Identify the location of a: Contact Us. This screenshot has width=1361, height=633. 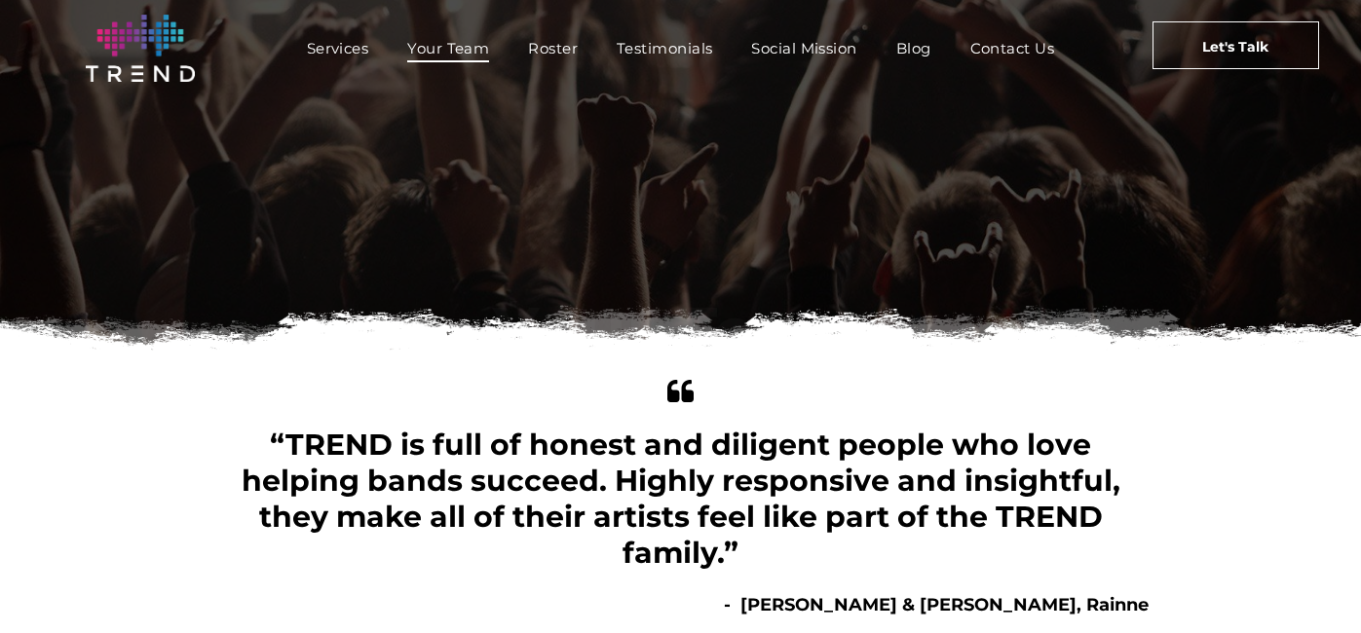
(1012, 48).